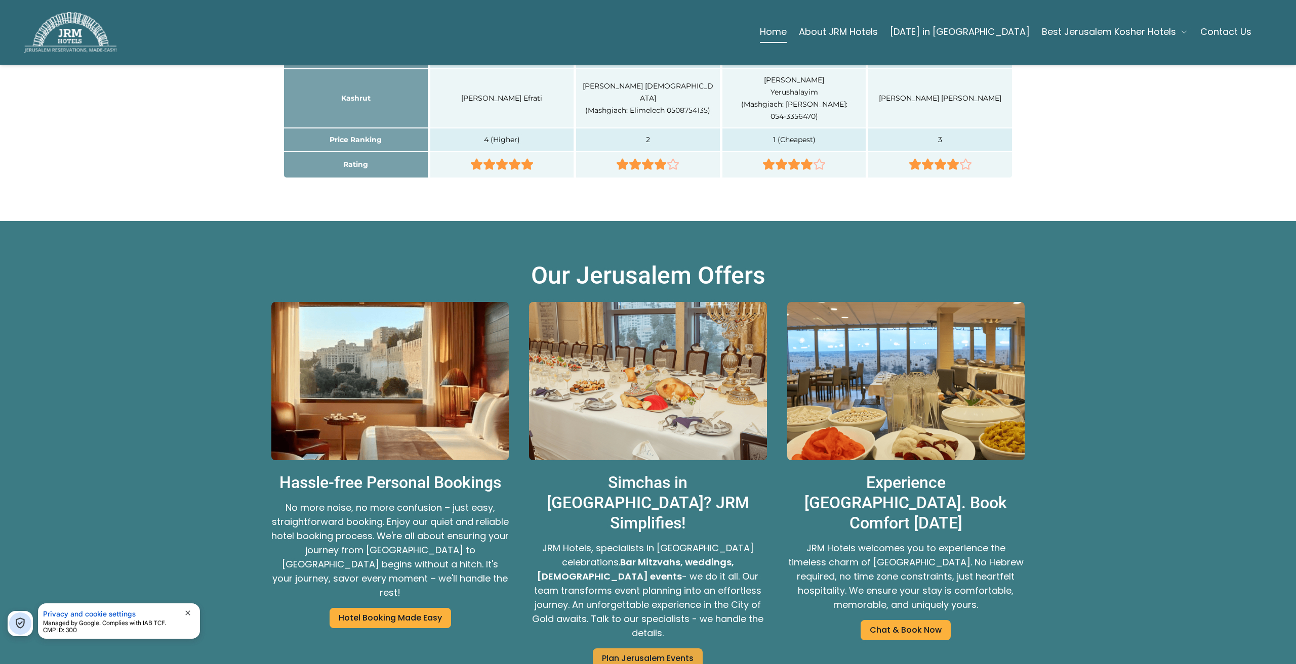 The height and width of the screenshot is (664, 1296). I want to click on h2: Our Jerusalem Offers, so click(648, 276).